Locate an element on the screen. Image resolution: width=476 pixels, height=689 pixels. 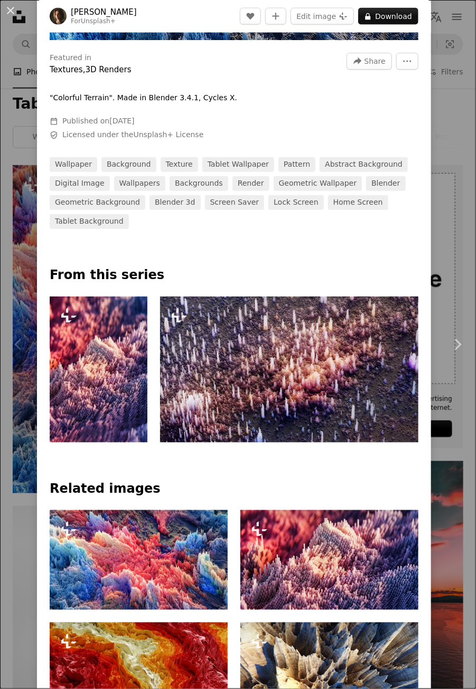
button: More Actions is located at coordinates (407, 61).